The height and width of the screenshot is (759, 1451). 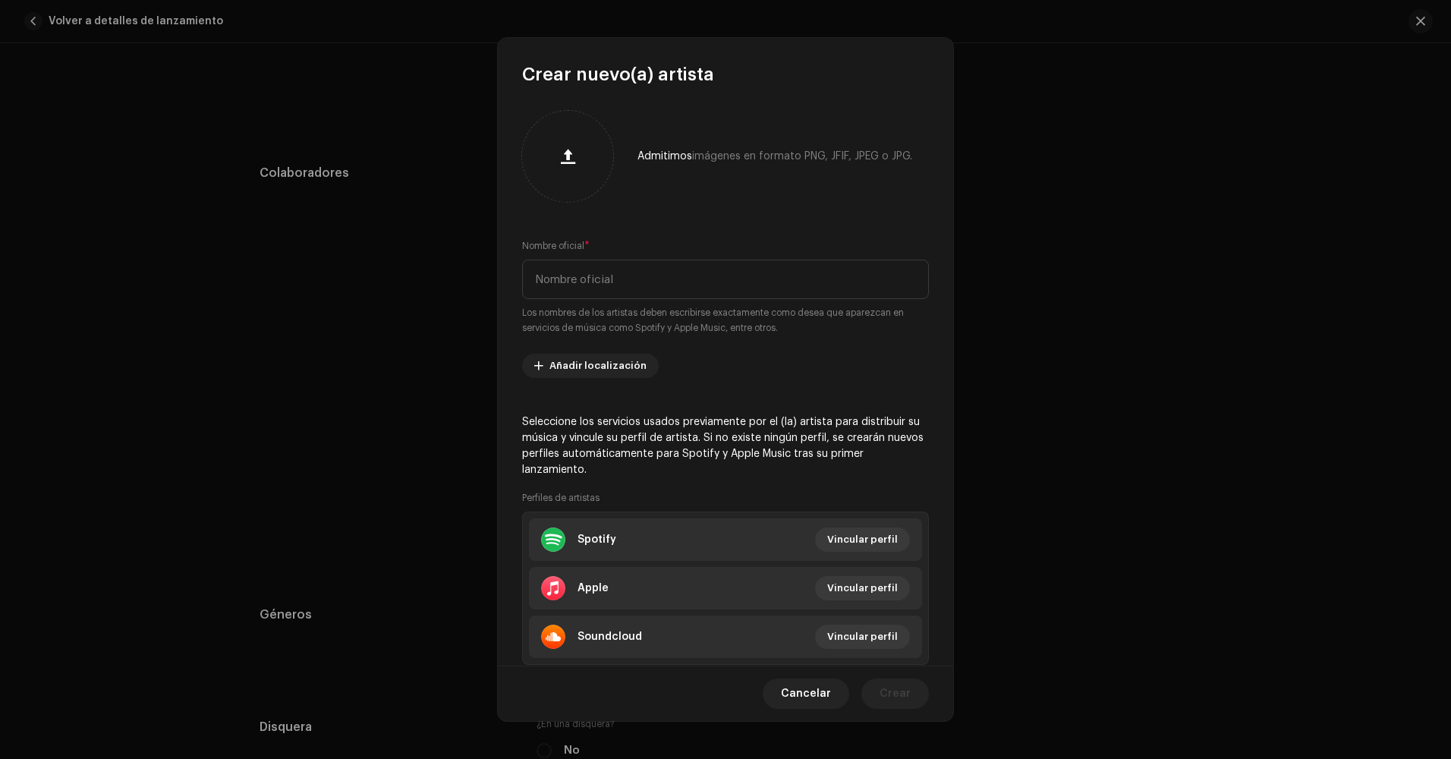 I want to click on div: Apple, so click(x=593, y=588).